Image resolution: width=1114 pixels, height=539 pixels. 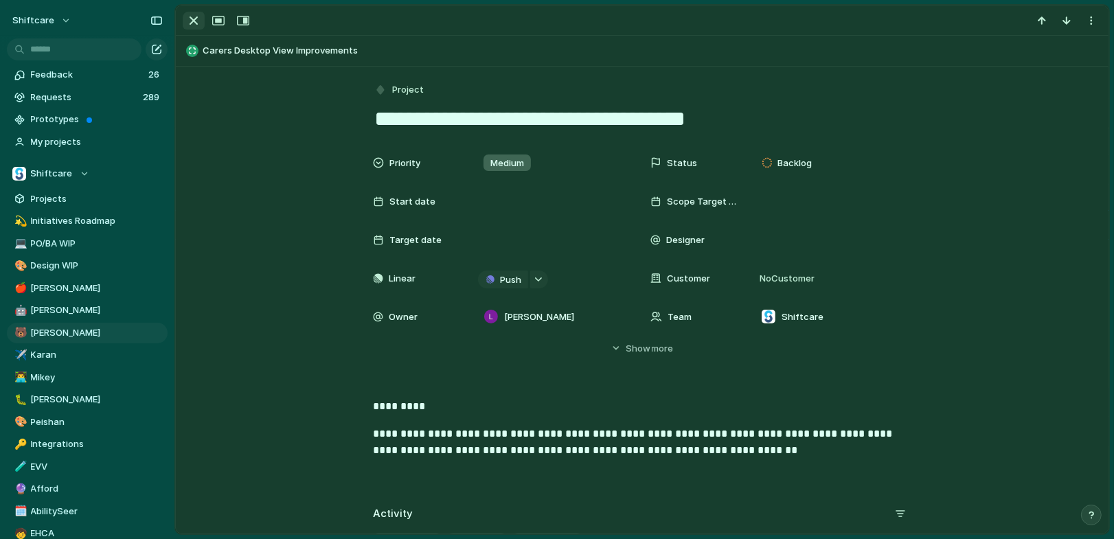 I want to click on span: Scope Target Date, so click(x=702, y=202).